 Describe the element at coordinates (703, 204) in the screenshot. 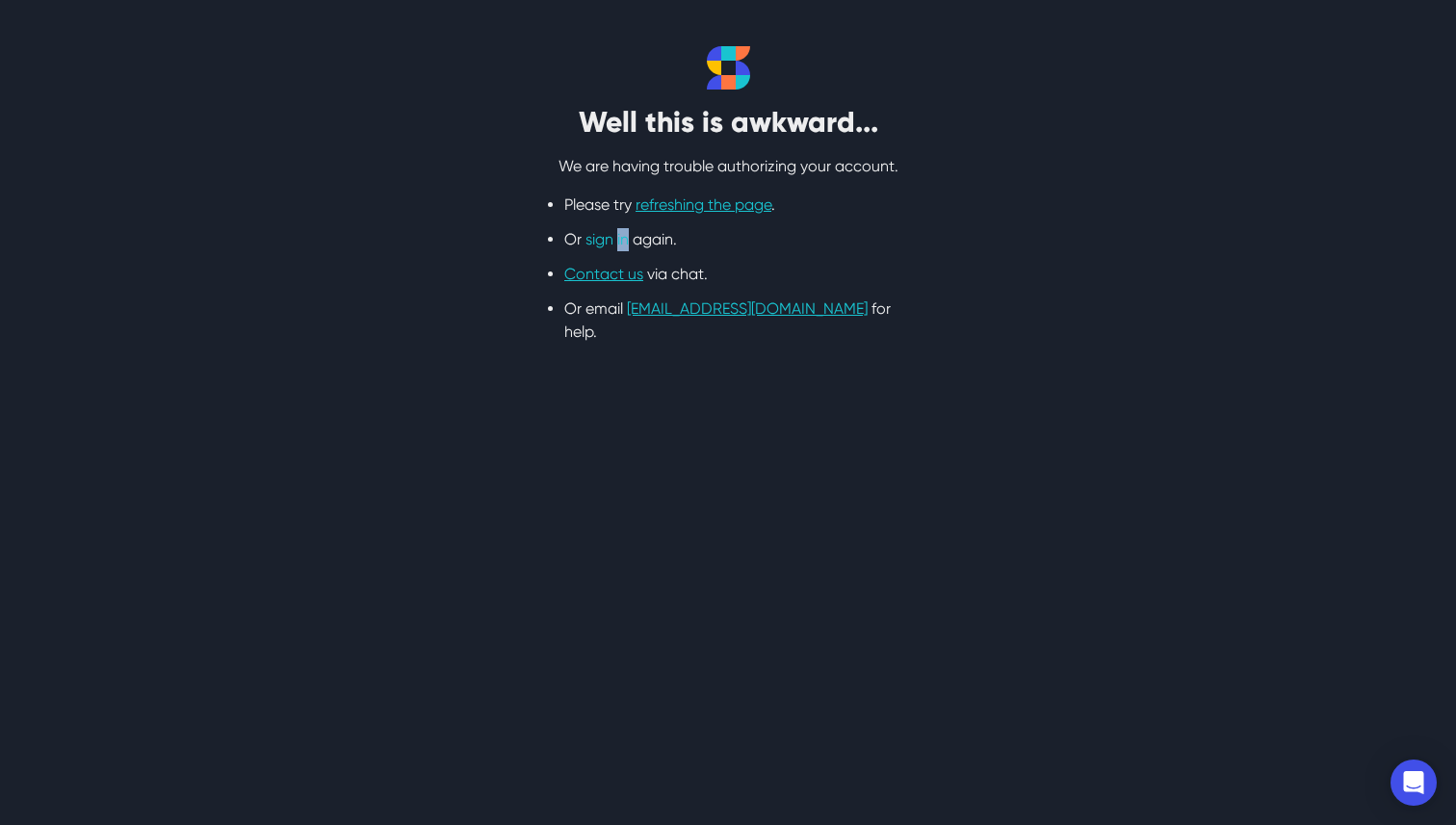

I see `a: refreshing the page` at that location.